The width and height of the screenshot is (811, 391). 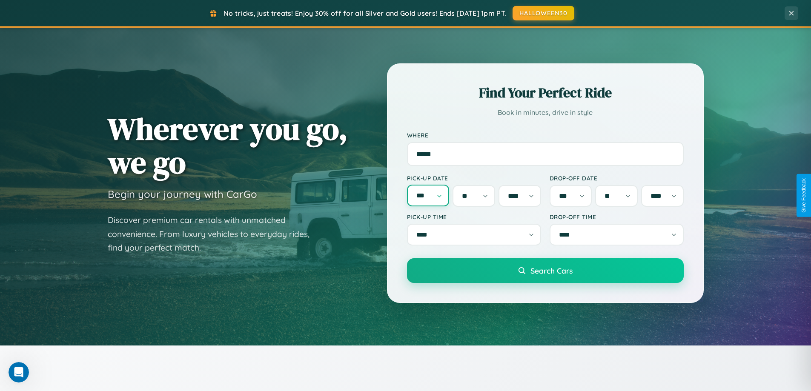 What do you see at coordinates (474, 178) in the screenshot?
I see `label: Pick-up Date` at bounding box center [474, 178].